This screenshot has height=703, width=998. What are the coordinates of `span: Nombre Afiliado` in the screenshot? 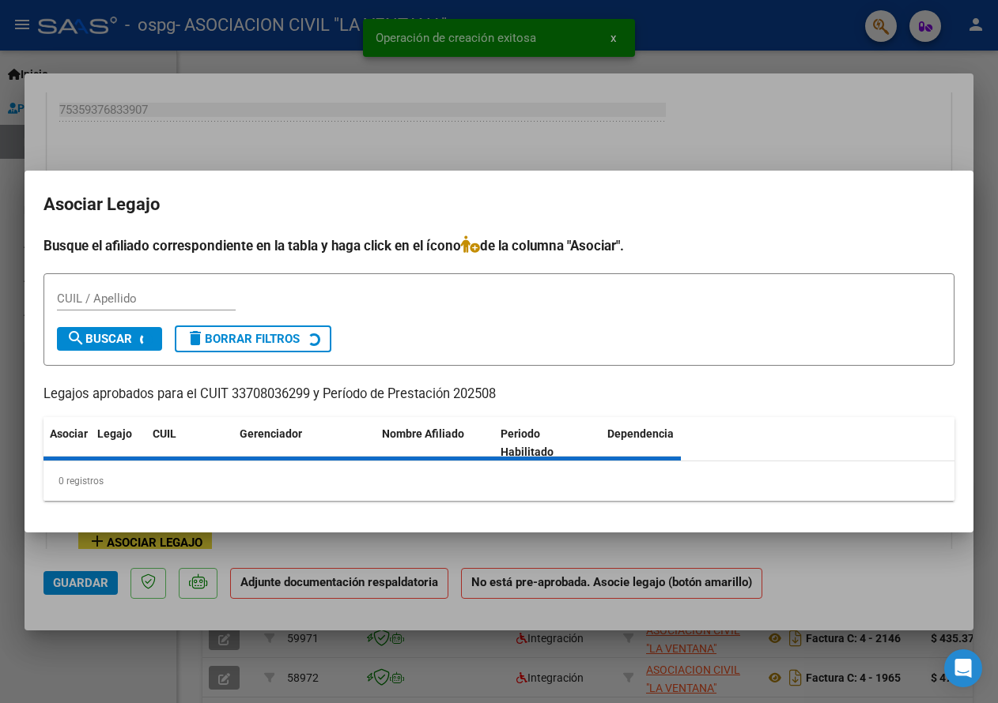 It's located at (423, 434).